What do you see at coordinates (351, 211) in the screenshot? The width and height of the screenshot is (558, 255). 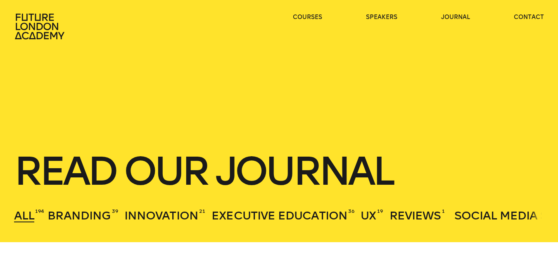 I see `sup: 36` at bounding box center [351, 211].